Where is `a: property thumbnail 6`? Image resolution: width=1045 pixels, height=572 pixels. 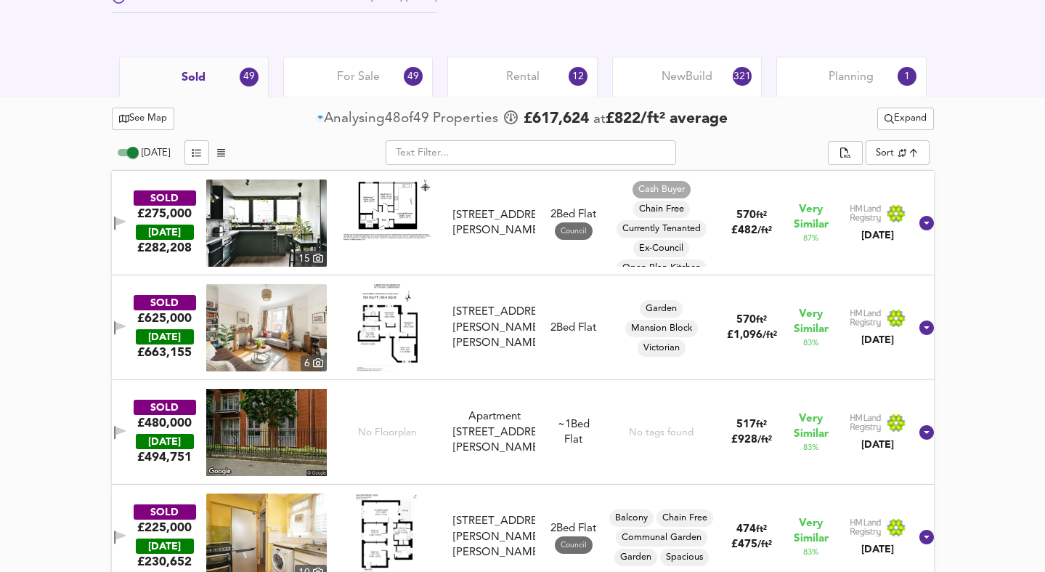 a: property thumbnail 6 is located at coordinates (267, 328).